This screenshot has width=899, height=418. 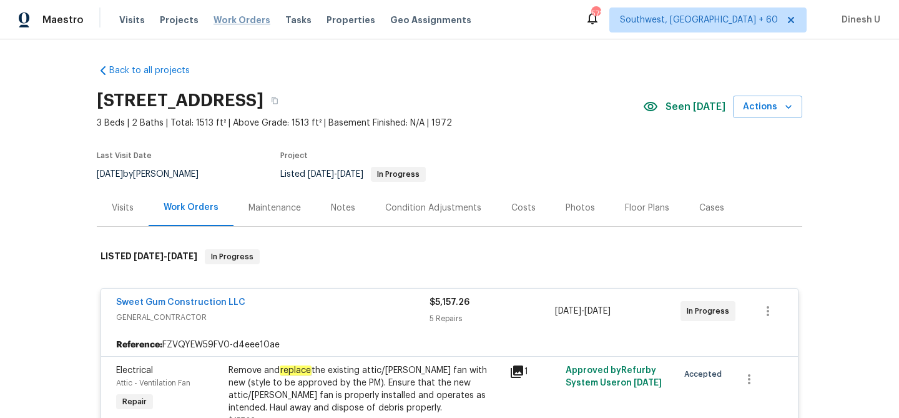 What do you see at coordinates (706, 374) in the screenshot?
I see `span: Accepted` at bounding box center [706, 374].